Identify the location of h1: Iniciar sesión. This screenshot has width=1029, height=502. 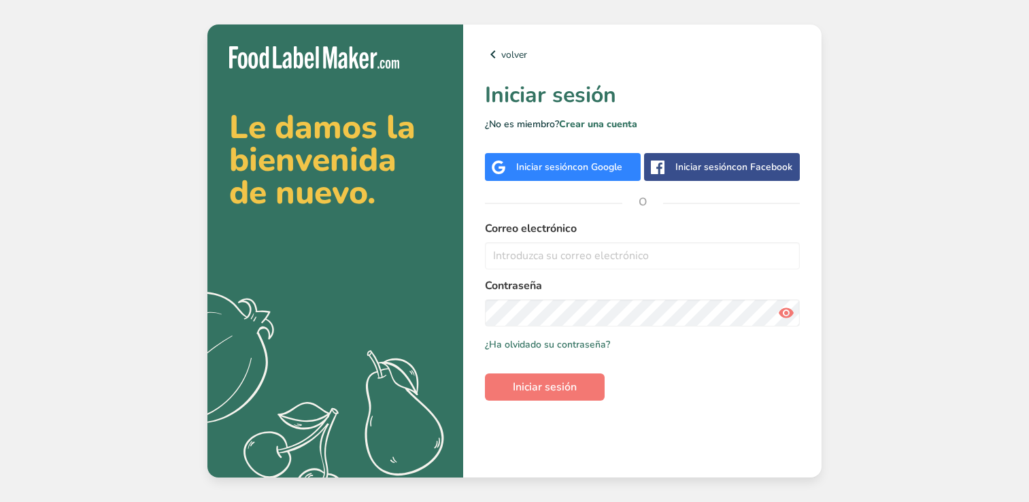
(642, 95).